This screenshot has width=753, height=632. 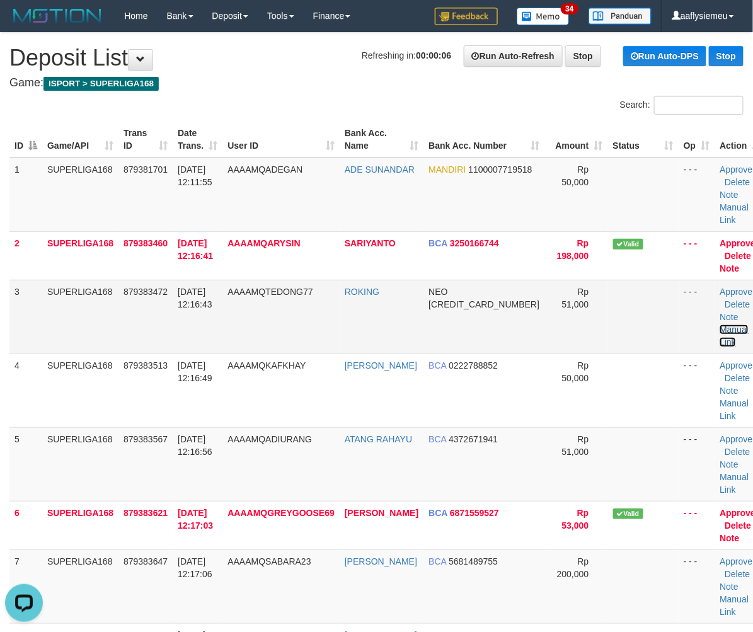 What do you see at coordinates (145, 561) in the screenshot?
I see `span: 879383647` at bounding box center [145, 561].